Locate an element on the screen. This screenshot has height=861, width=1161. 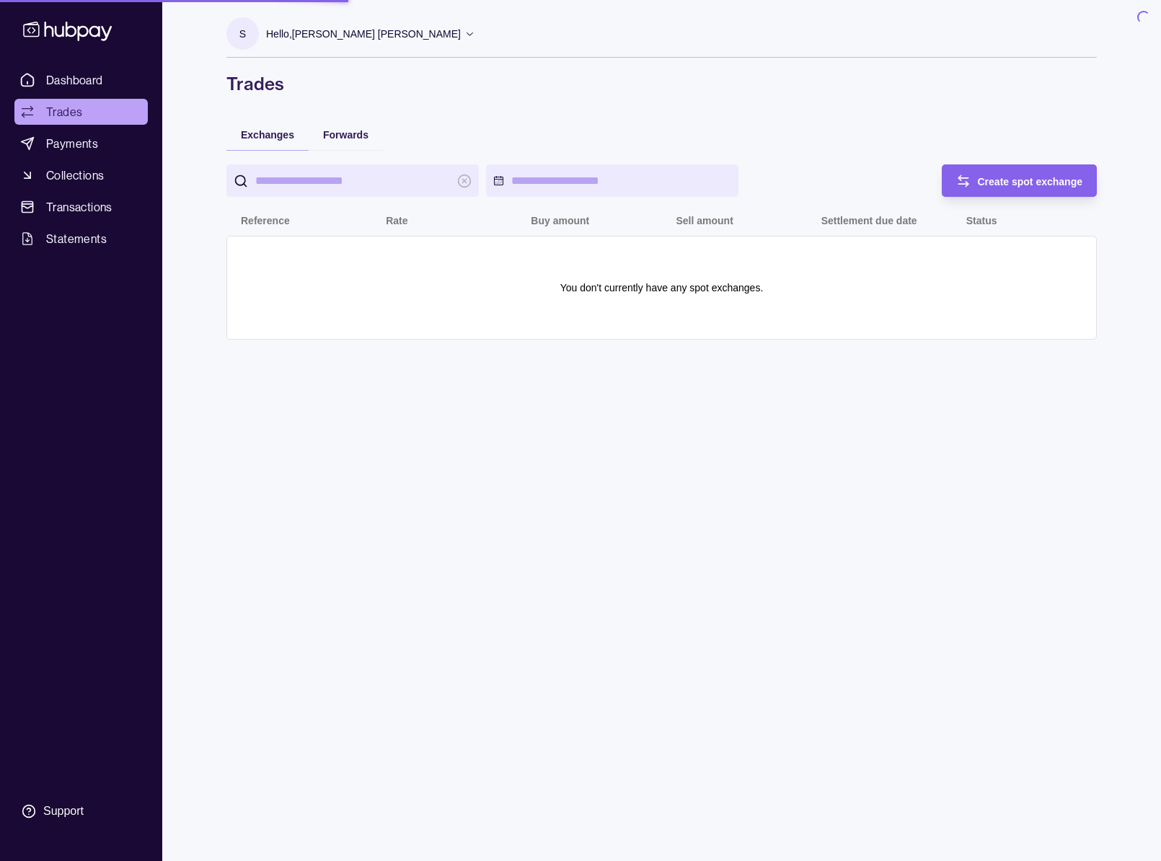
a: Statements is located at coordinates (81, 239).